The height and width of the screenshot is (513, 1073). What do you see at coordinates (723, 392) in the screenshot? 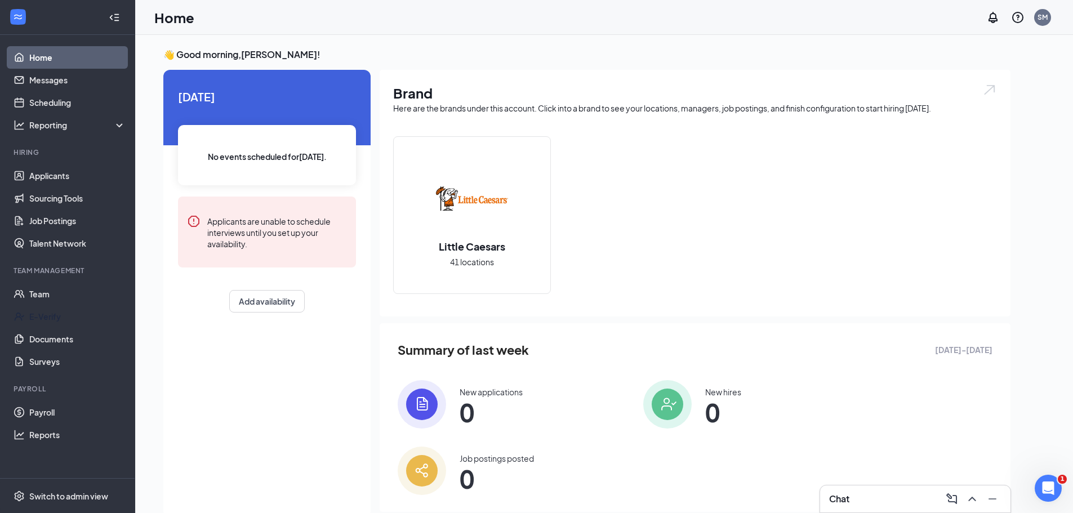
I see `div: New hires` at bounding box center [723, 392].